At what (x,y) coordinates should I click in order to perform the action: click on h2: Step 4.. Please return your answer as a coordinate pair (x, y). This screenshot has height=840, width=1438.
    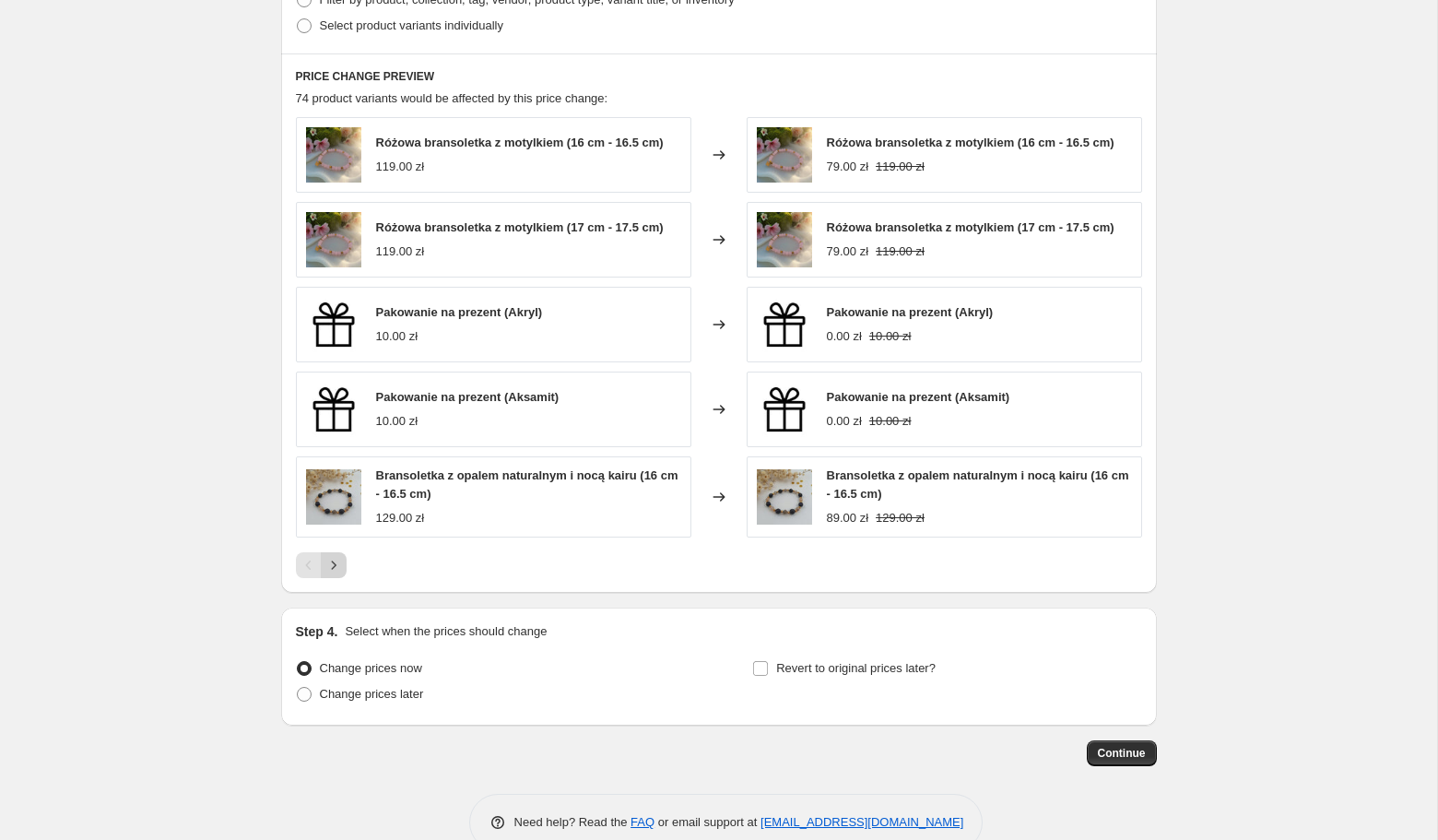
    Looking at the image, I should click on (317, 631).